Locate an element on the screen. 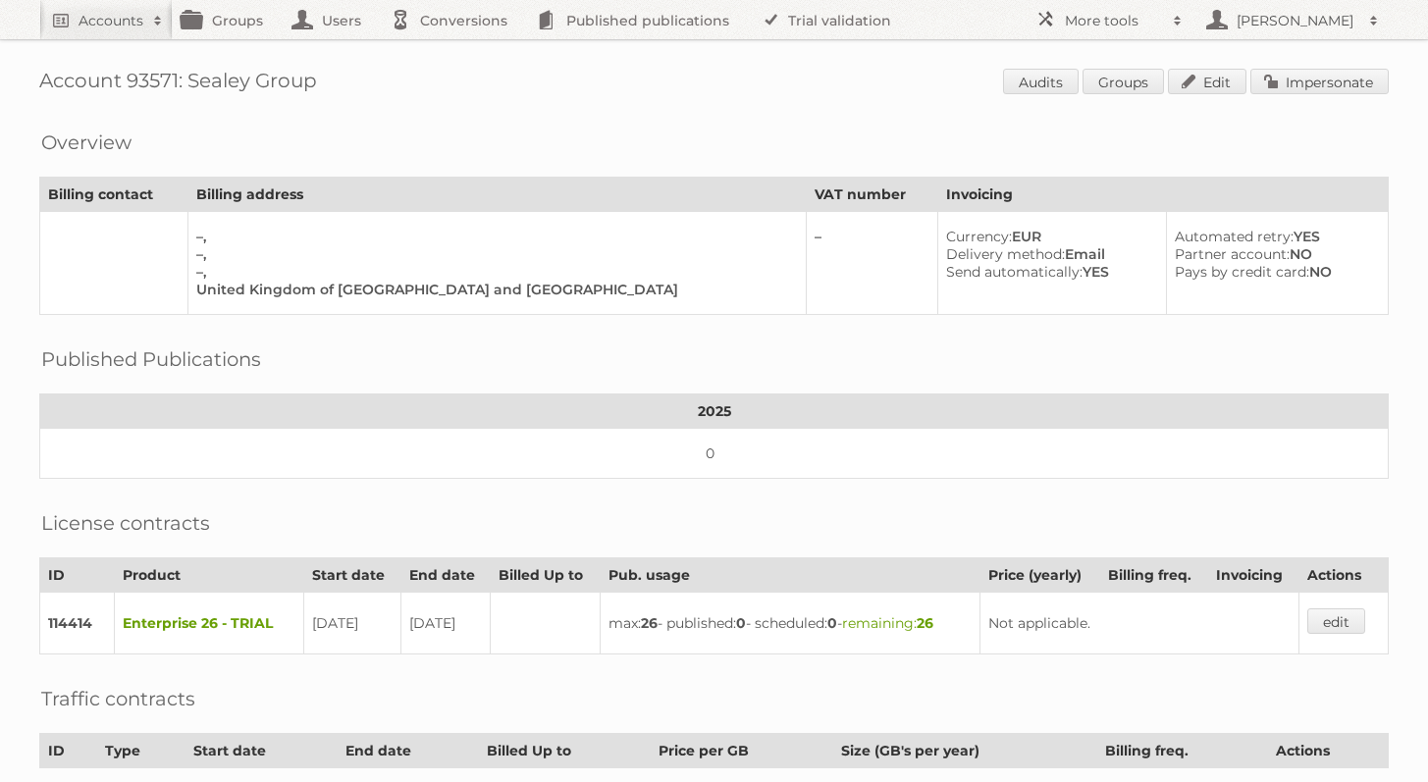 This screenshot has width=1428, height=782. div: EUR is located at coordinates (1048, 236).